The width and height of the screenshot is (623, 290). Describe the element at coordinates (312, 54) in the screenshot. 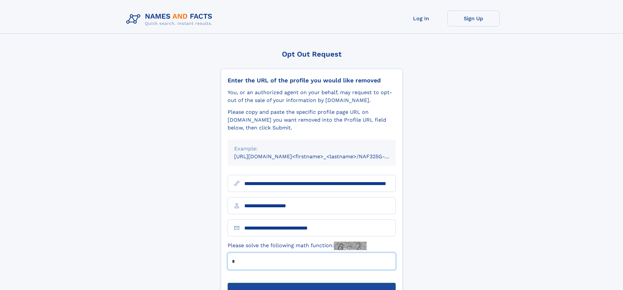

I see `div: Opt Out Request` at that location.